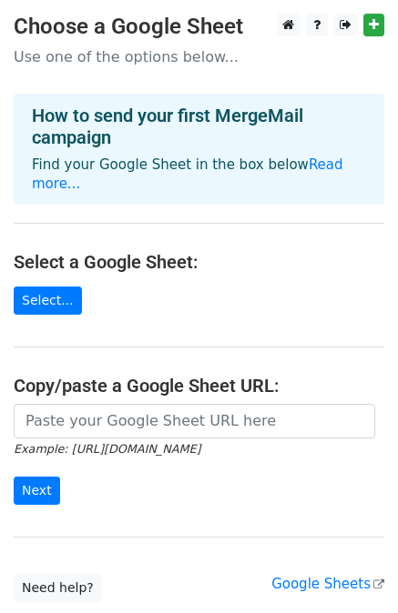 The width and height of the screenshot is (398, 613). Describe the element at coordinates (47, 300) in the screenshot. I see `a: Select...` at that location.